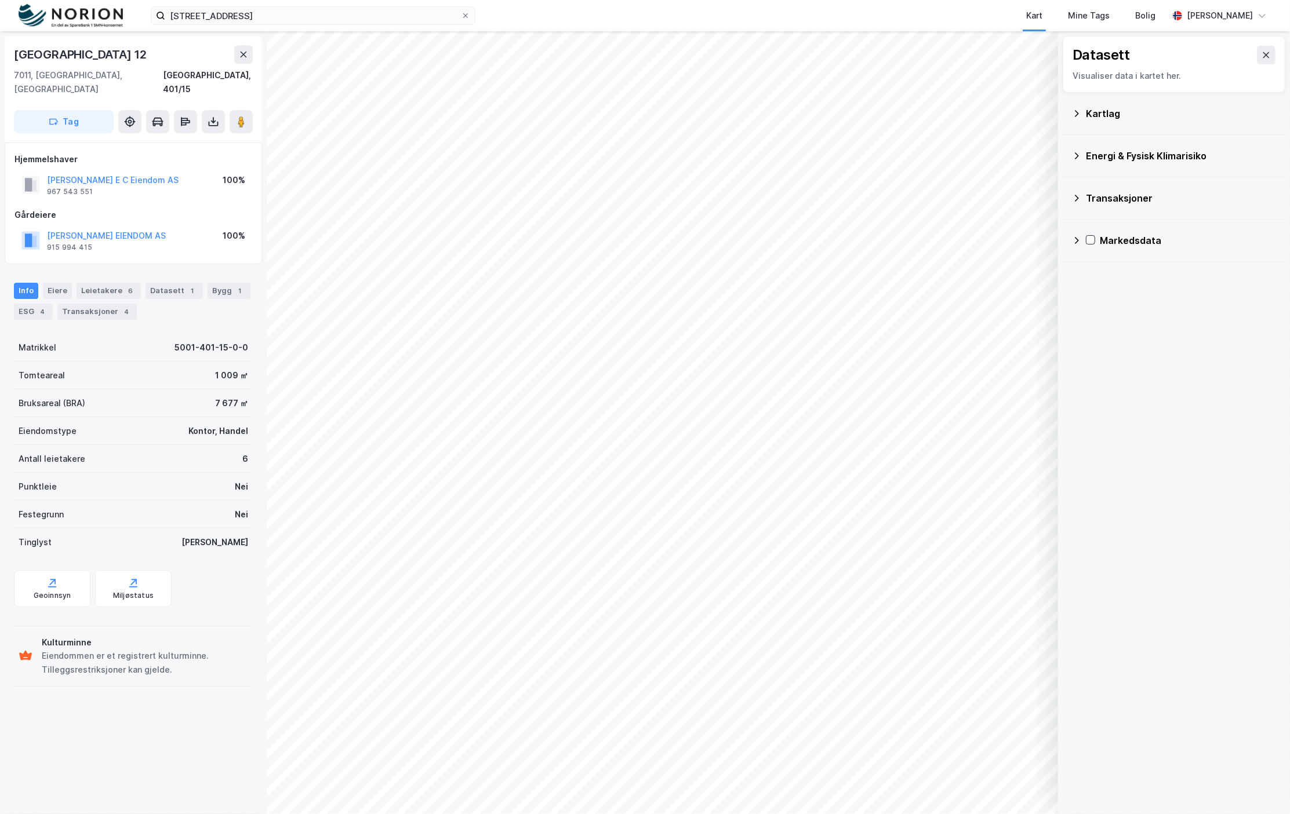 This screenshot has height=814, width=1290. What do you see at coordinates (37, 348) in the screenshot?
I see `div: Matrikkel` at bounding box center [37, 348].